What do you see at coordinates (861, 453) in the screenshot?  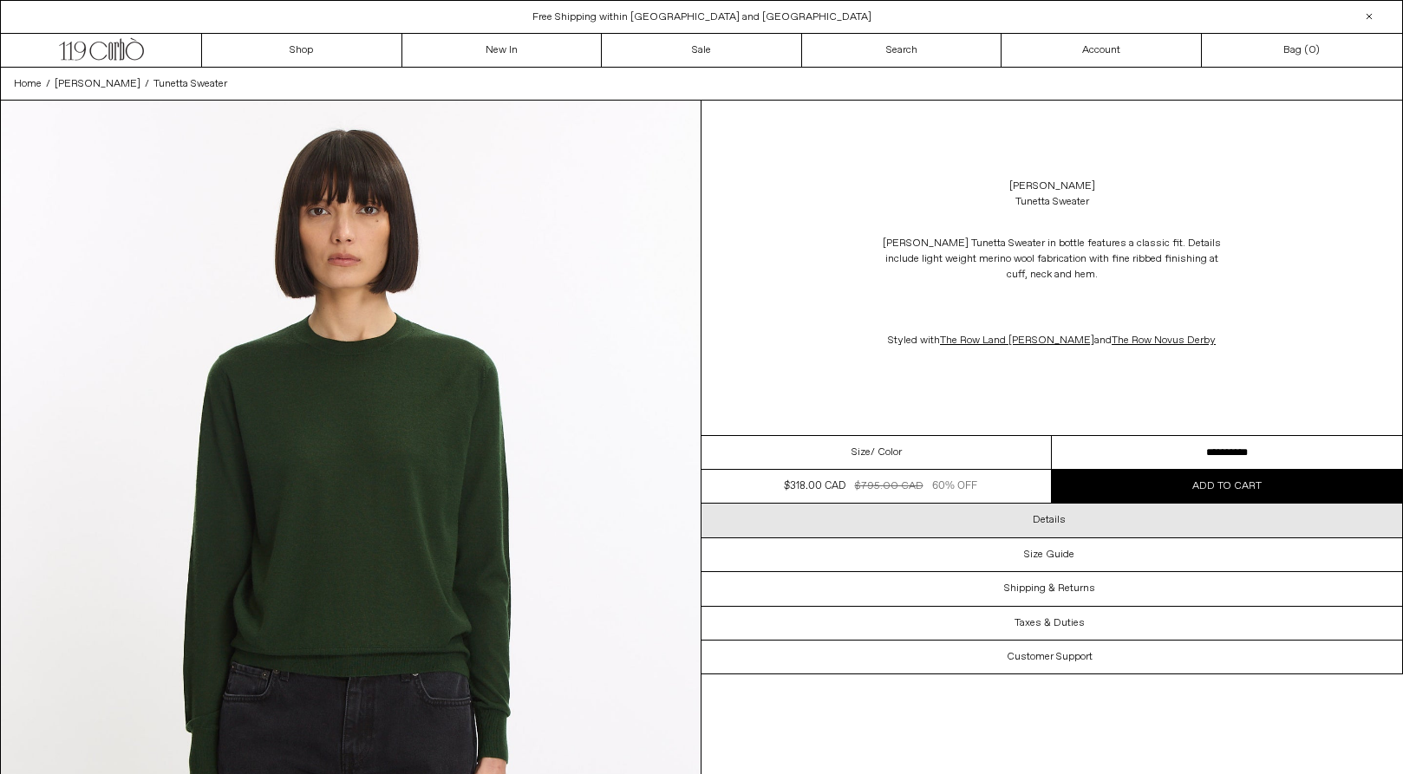 I see `span: Size` at bounding box center [861, 453].